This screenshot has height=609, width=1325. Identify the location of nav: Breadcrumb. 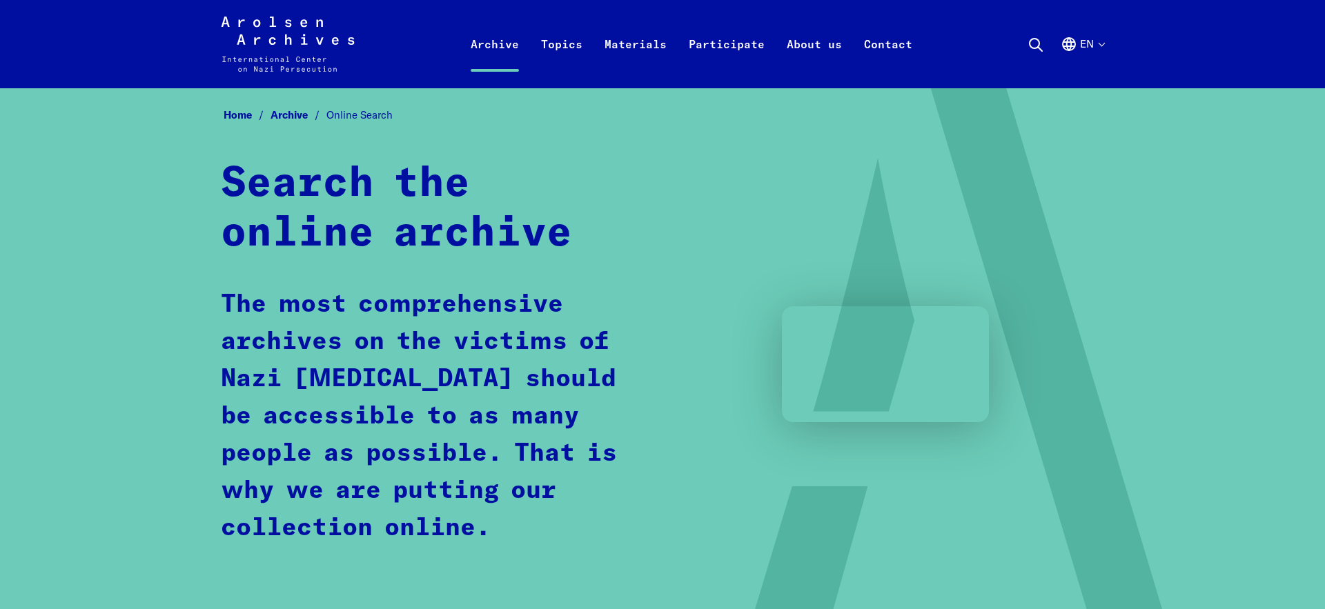
(662, 115).